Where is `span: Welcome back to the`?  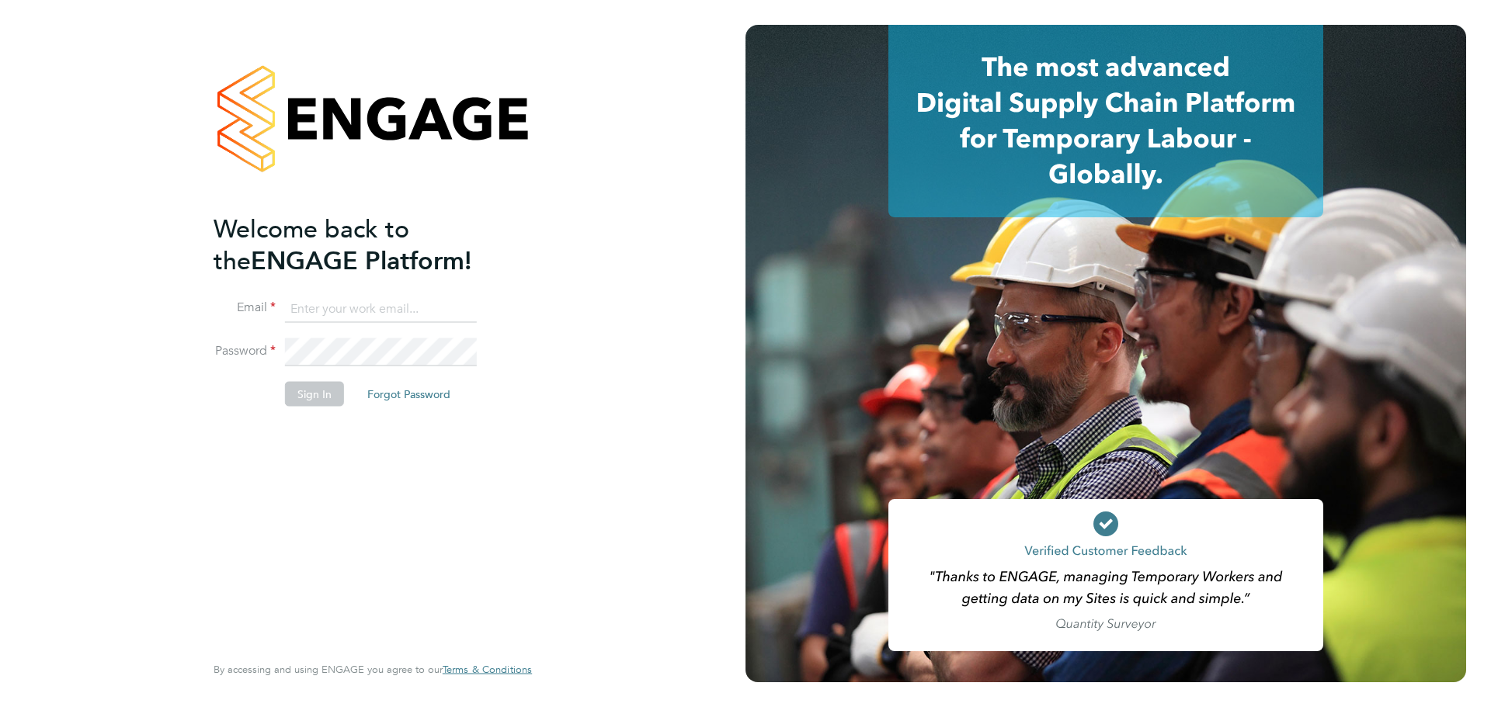
span: Welcome back to the is located at coordinates (311, 245).